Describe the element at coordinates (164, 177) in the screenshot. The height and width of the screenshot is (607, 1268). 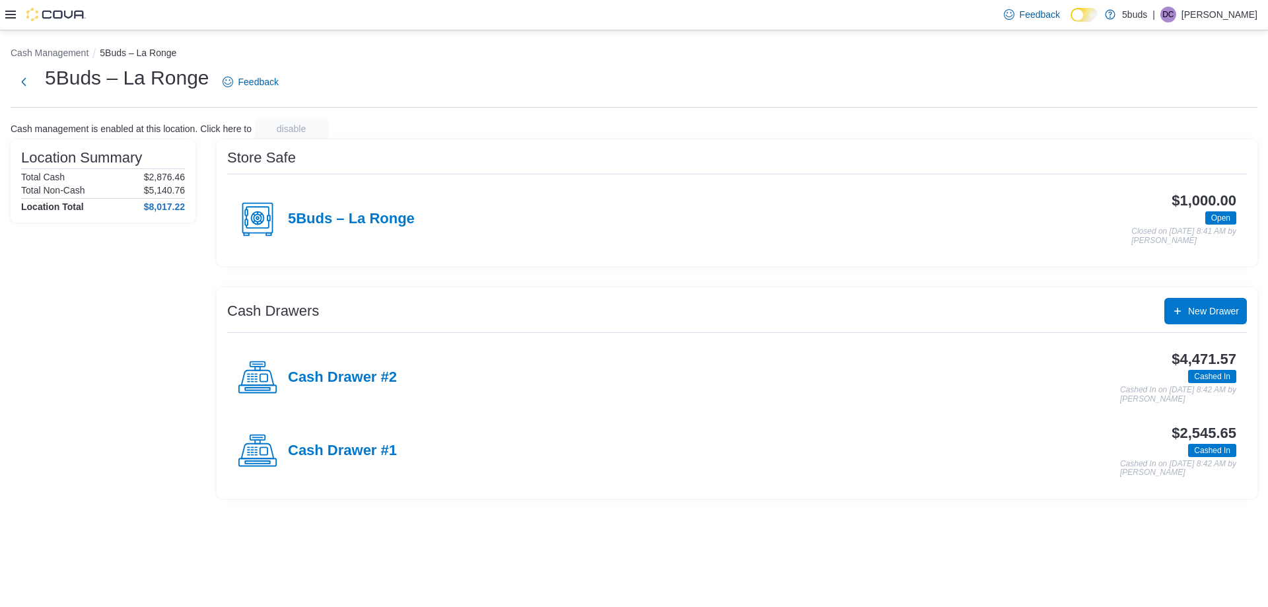
I see `p: $2,876.46` at that location.